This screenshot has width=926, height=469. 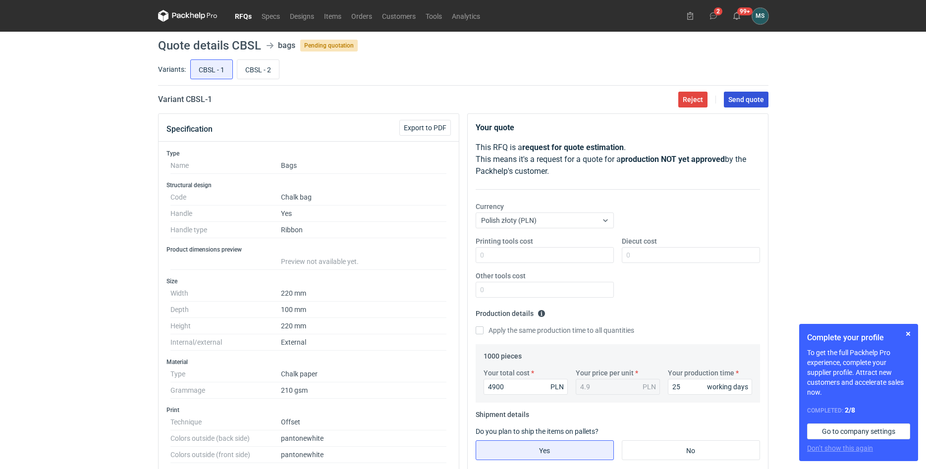 What do you see at coordinates (225, 342) in the screenshot?
I see `dt: Internal/external` at bounding box center [225, 342].